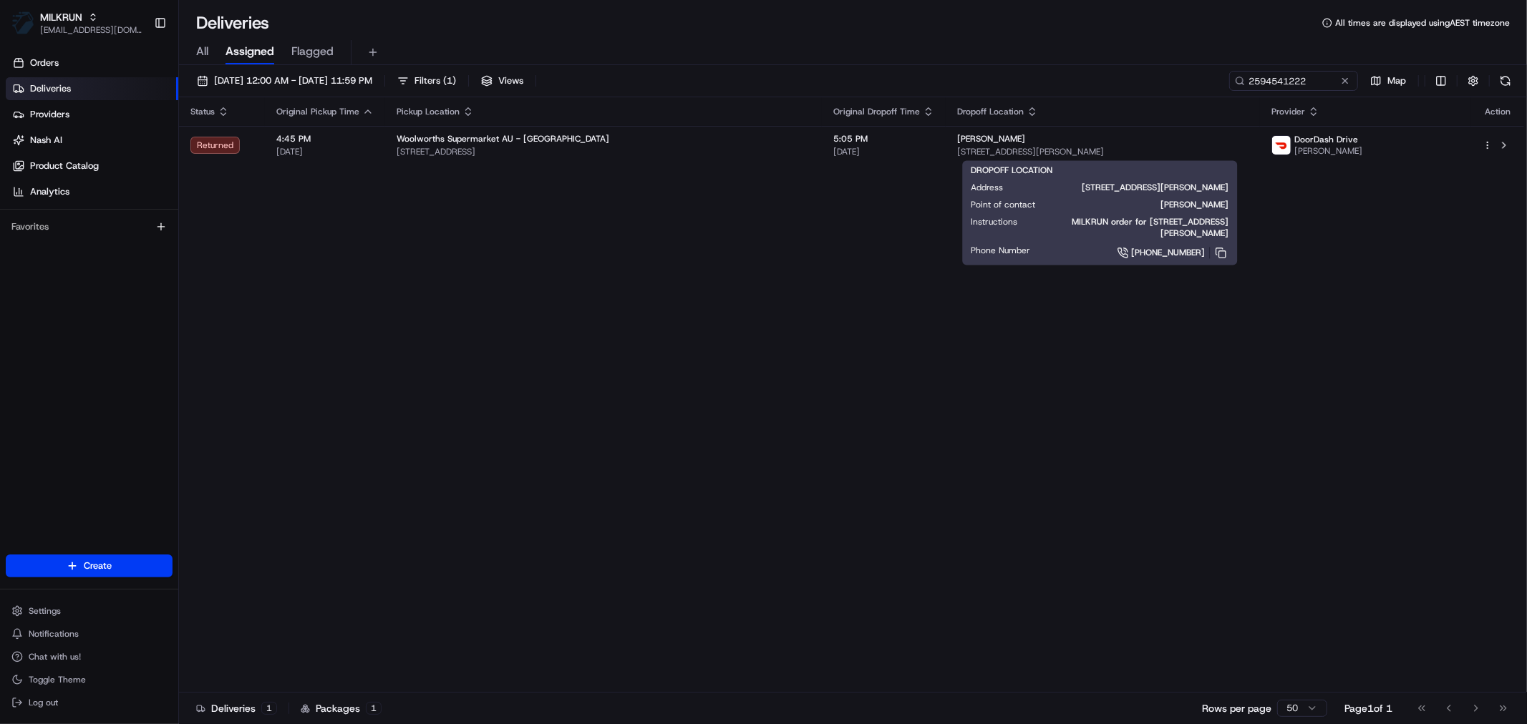 Image resolution: width=1527 pixels, height=724 pixels. What do you see at coordinates (990, 112) in the screenshot?
I see `span: Dropoff Location` at bounding box center [990, 112].